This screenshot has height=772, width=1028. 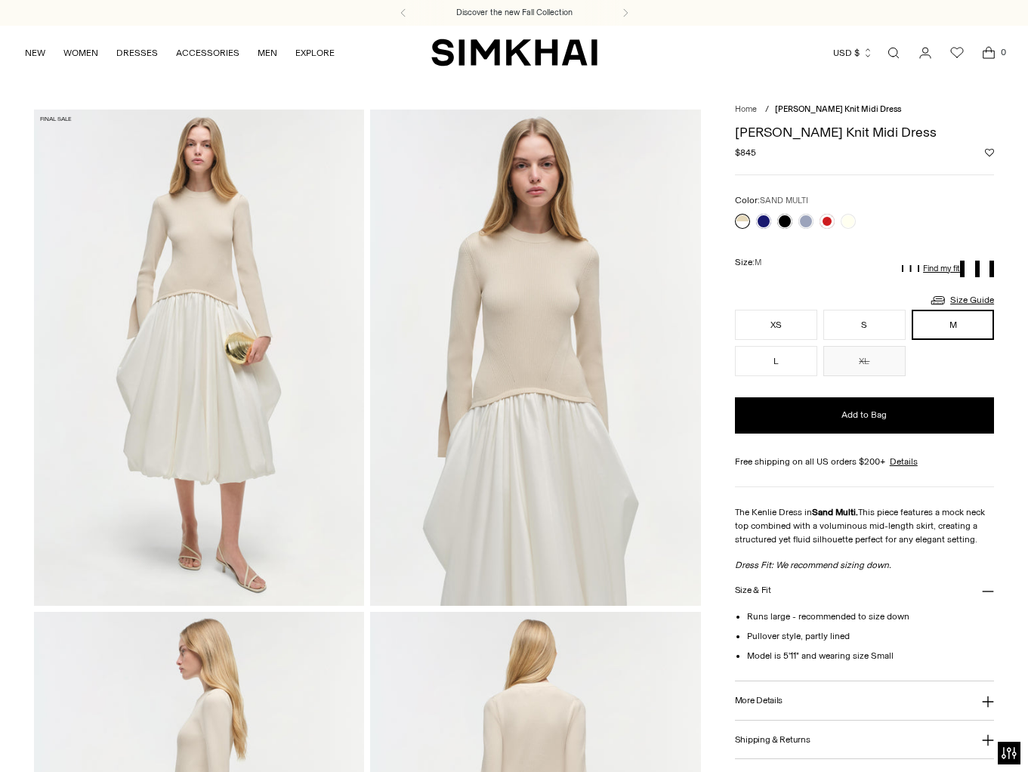 I want to click on span: $845, so click(x=746, y=153).